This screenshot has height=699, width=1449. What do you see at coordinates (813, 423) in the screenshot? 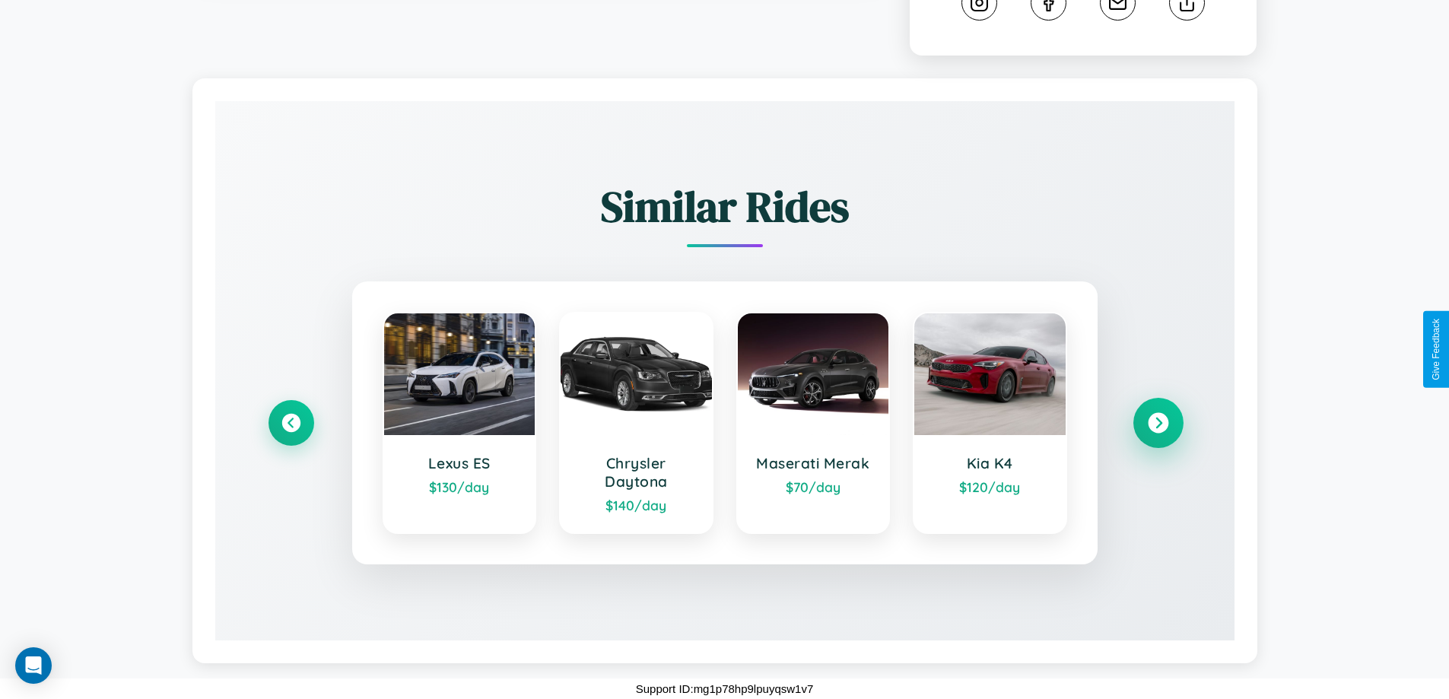
I see `a: Maserati Merak$70/day` at bounding box center [813, 423].